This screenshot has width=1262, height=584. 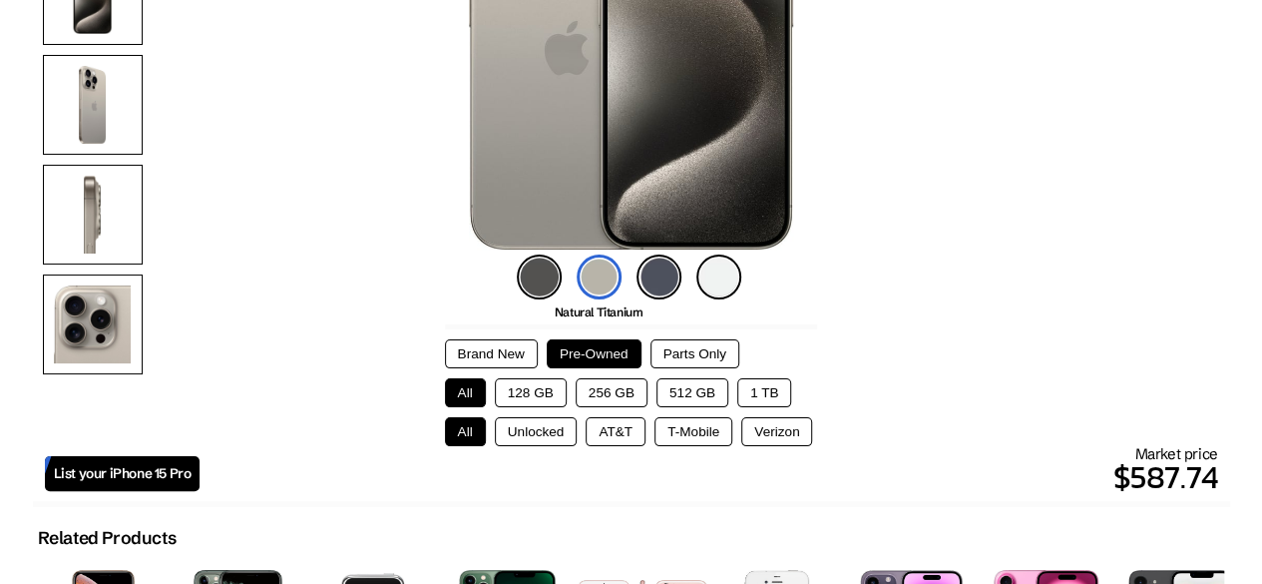 What do you see at coordinates (93, 105) in the screenshot?
I see `img: Rear` at bounding box center [93, 105].